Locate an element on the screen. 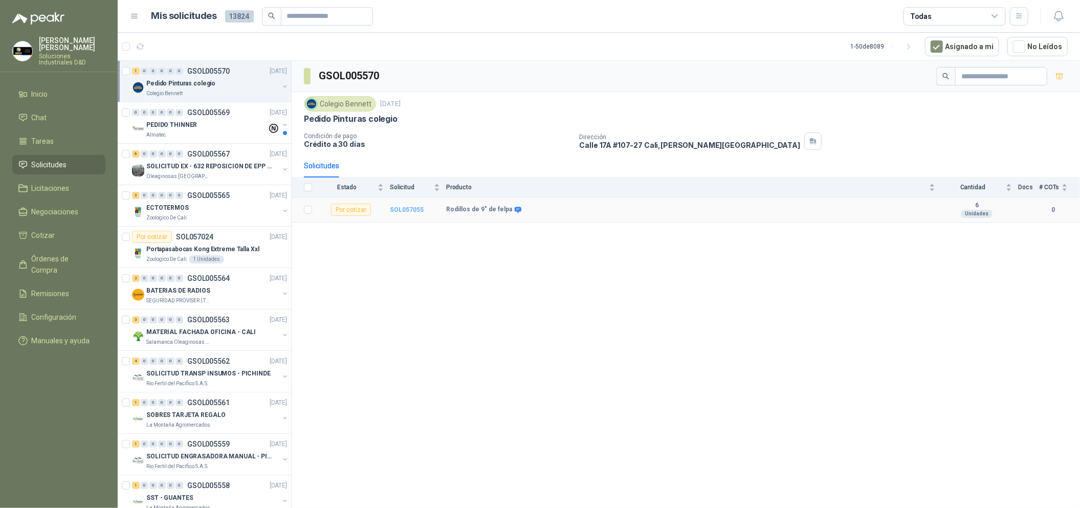  a: Chat is located at coordinates (59, 118).